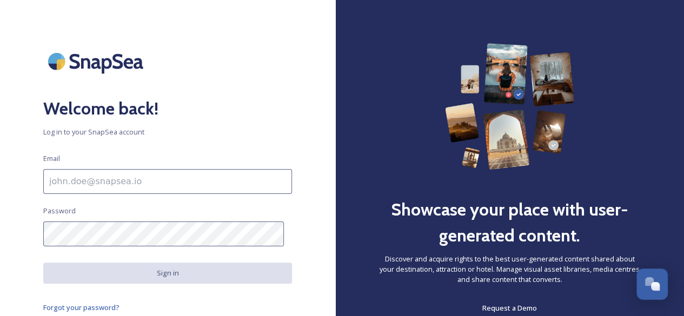 This screenshot has width=684, height=316. Describe the element at coordinates (168, 273) in the screenshot. I see `button: Sign in` at that location.